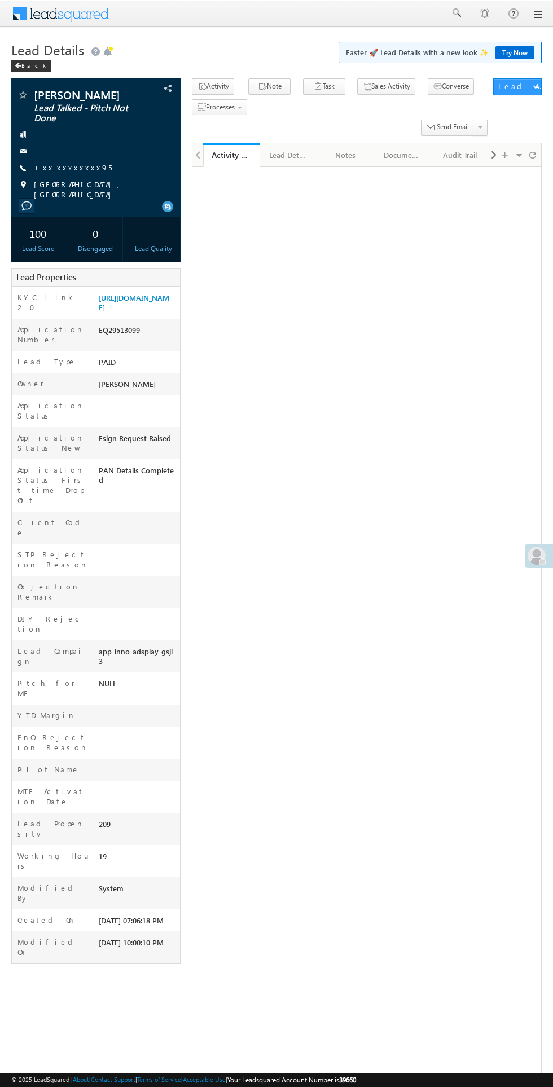 This screenshot has height=1087, width=553. What do you see at coordinates (288, 155) in the screenshot?
I see `li: Lead Details` at bounding box center [288, 155].